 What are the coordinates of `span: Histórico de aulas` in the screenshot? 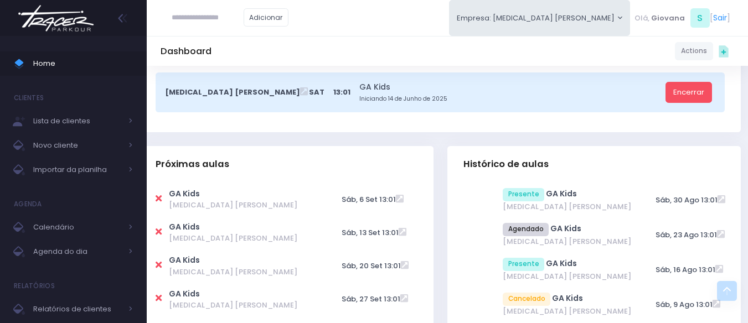 It's located at (506, 164).